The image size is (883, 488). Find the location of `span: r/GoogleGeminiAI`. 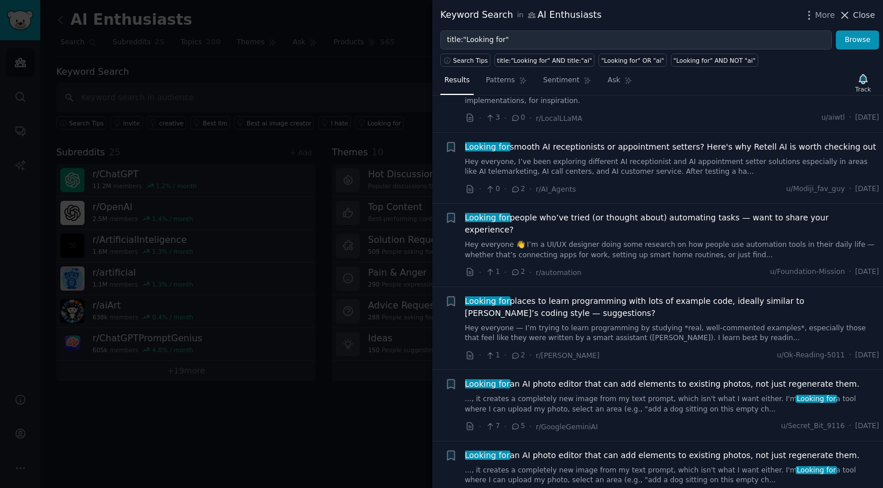

span: r/GoogleGeminiAI is located at coordinates (567, 427).